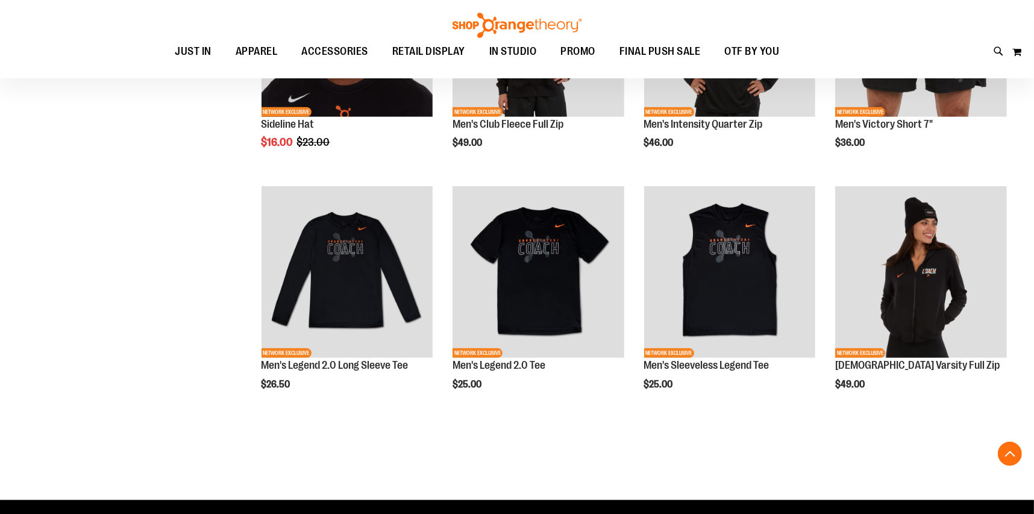 The width and height of the screenshot is (1034, 514). Describe the element at coordinates (335, 51) in the screenshot. I see `span: ACCESSORIES` at that location.